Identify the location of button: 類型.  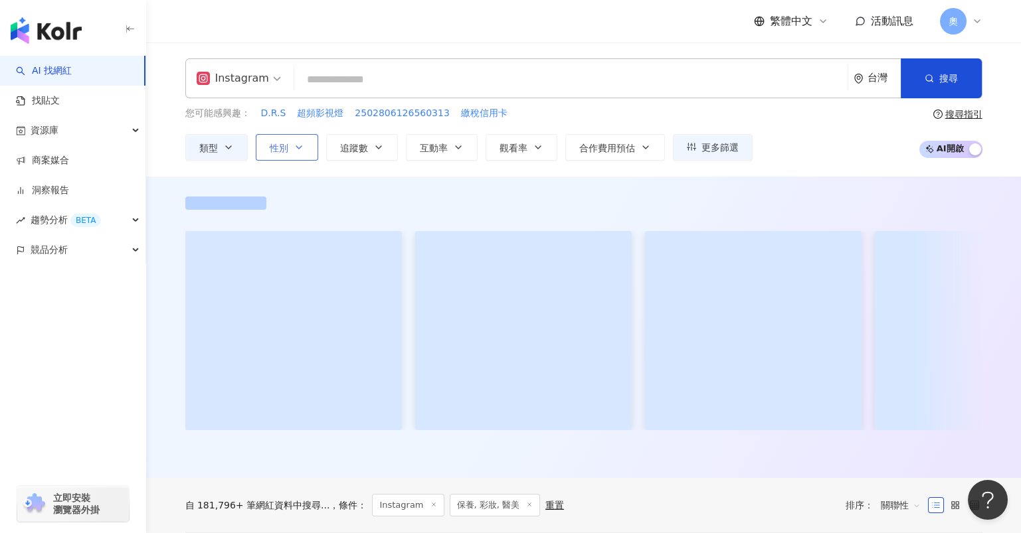
(216, 147).